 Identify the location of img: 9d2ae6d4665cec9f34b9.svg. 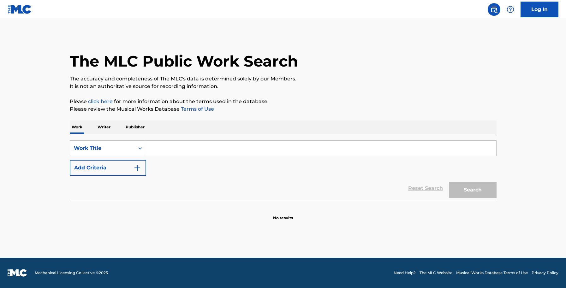
(137, 168).